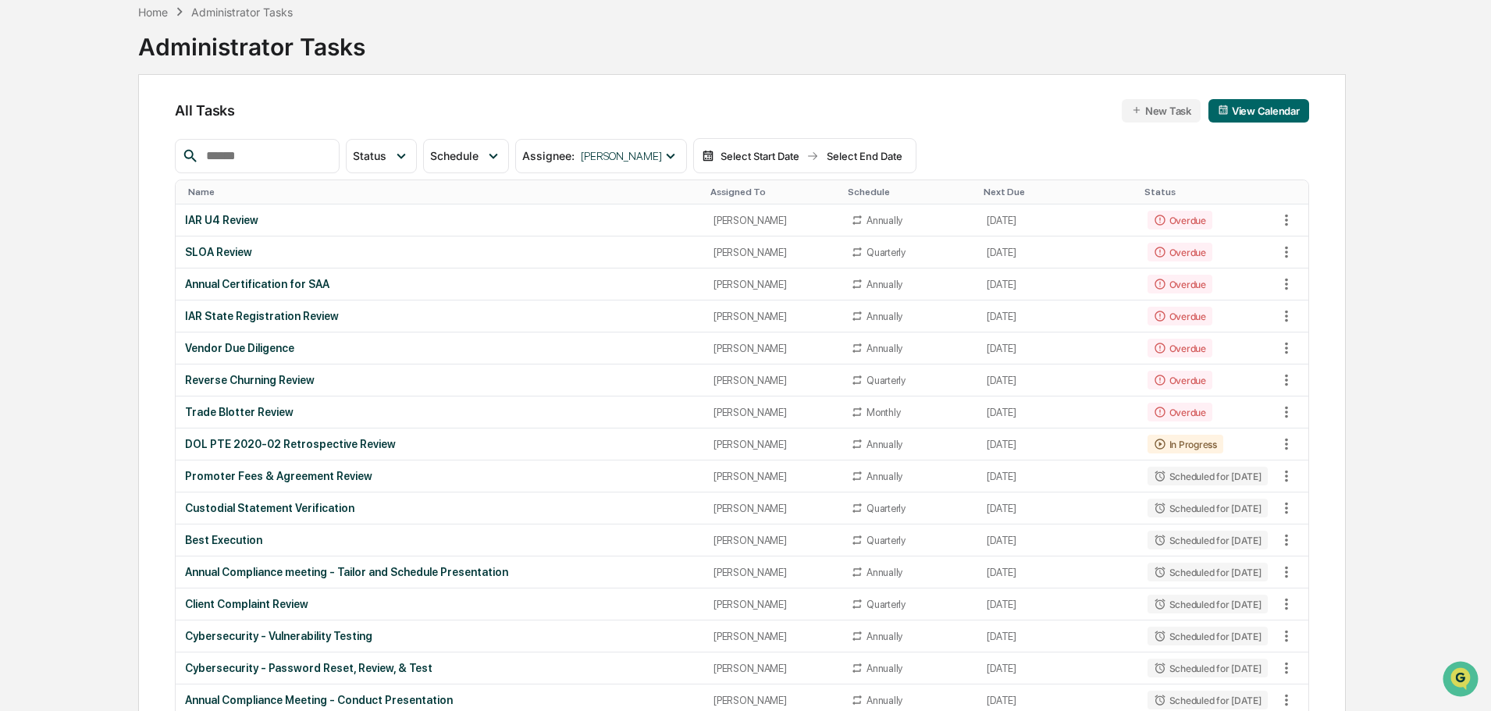 This screenshot has width=1491, height=711. What do you see at coordinates (439, 284) in the screenshot?
I see `div: Annual Certification for SAA` at bounding box center [439, 284].